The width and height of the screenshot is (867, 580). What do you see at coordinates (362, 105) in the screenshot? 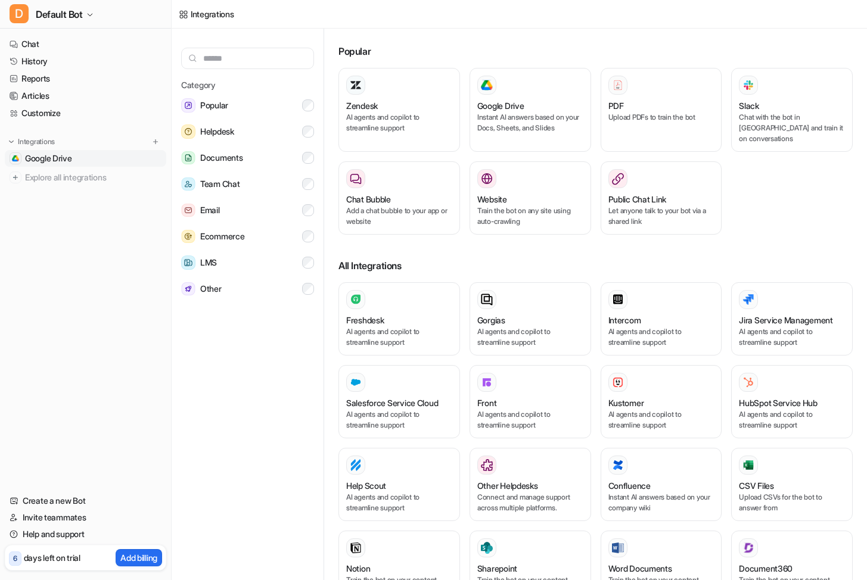
I see `h3: Zendesk` at bounding box center [362, 105].